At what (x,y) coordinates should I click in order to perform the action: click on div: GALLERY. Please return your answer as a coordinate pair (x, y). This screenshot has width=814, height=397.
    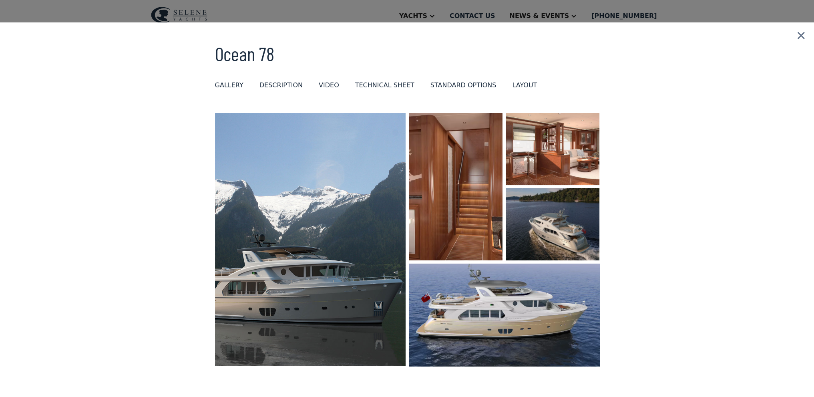
    Looking at the image, I should click on (229, 85).